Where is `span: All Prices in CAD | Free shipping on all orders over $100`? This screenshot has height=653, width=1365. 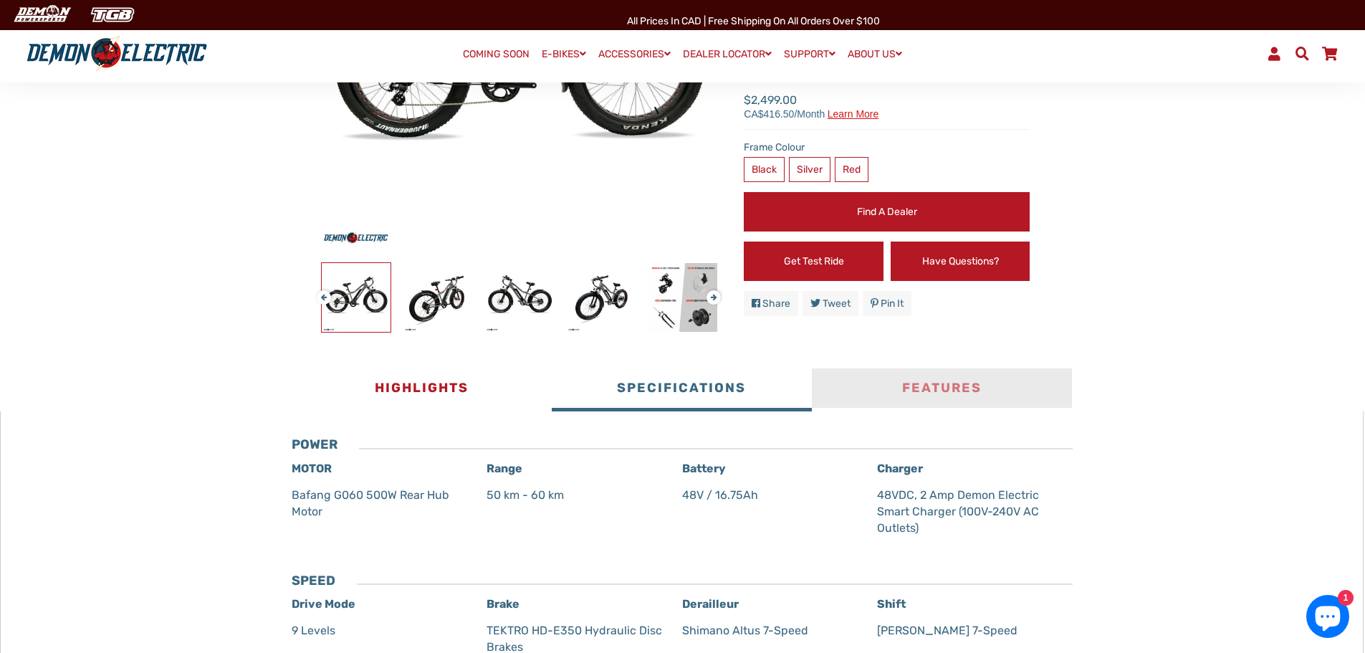 span: All Prices in CAD | Free shipping on all orders over $100 is located at coordinates (753, 21).